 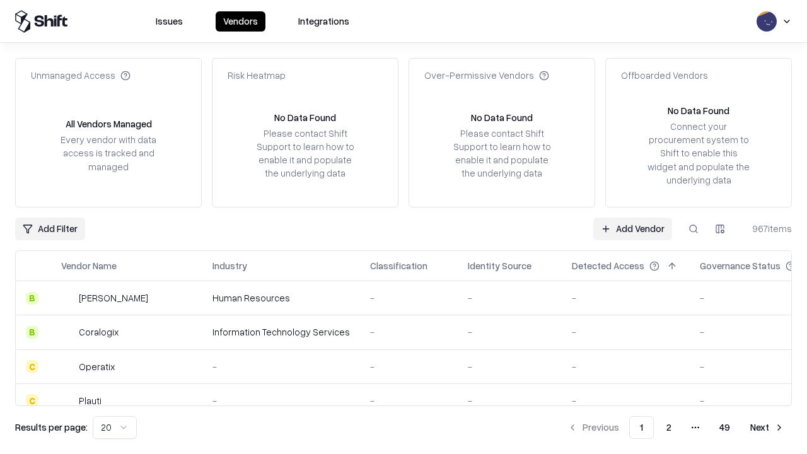 I want to click on button: 2, so click(x=669, y=428).